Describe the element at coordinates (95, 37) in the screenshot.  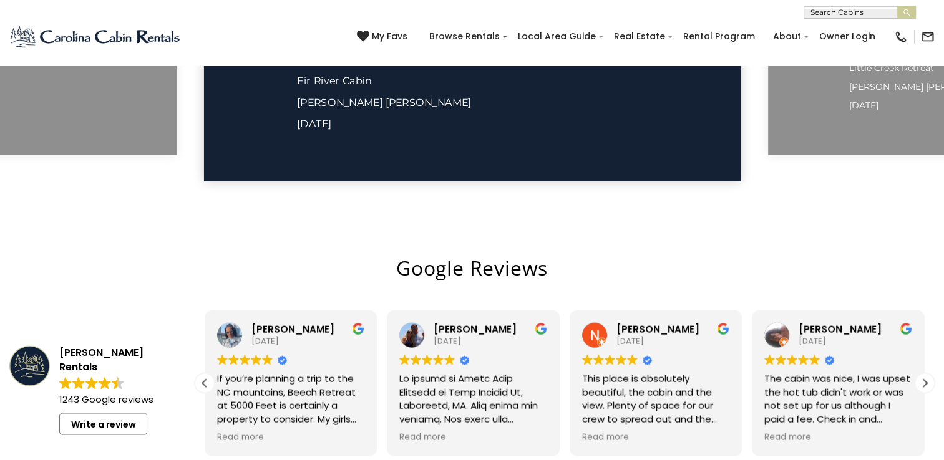
I see `img: Blue-2.png` at that location.